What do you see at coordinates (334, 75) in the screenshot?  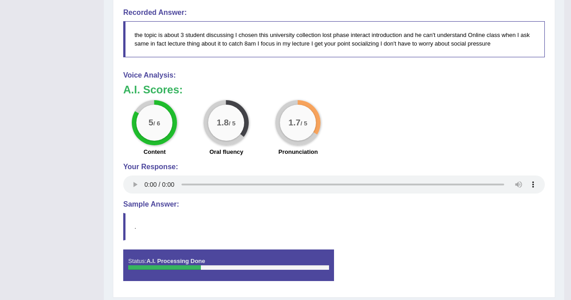 I see `h4: Voice Analysis:` at bounding box center [334, 75].